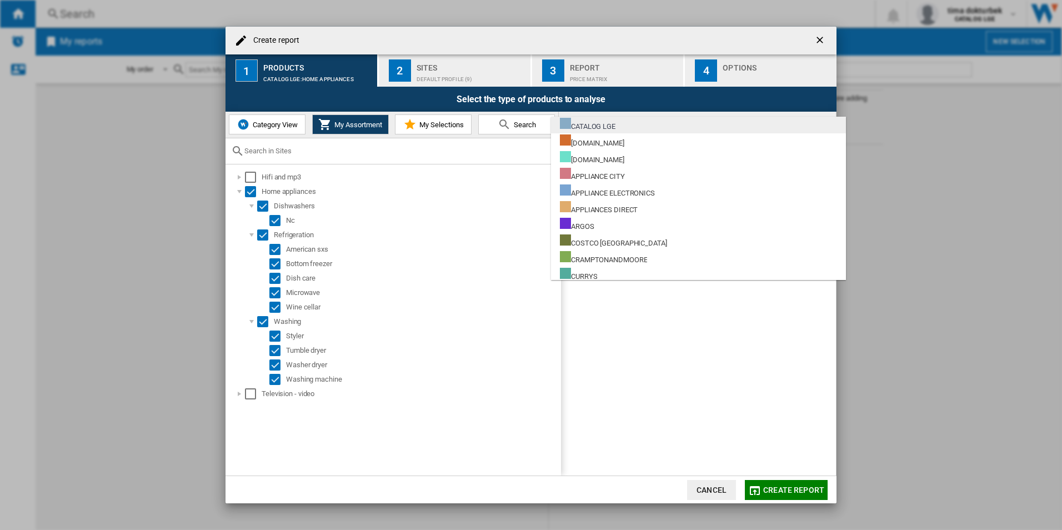 The image size is (1062, 530). Describe the element at coordinates (607, 191) in the screenshot. I see `div: APPLIANCE ELECTRONICS` at that location.